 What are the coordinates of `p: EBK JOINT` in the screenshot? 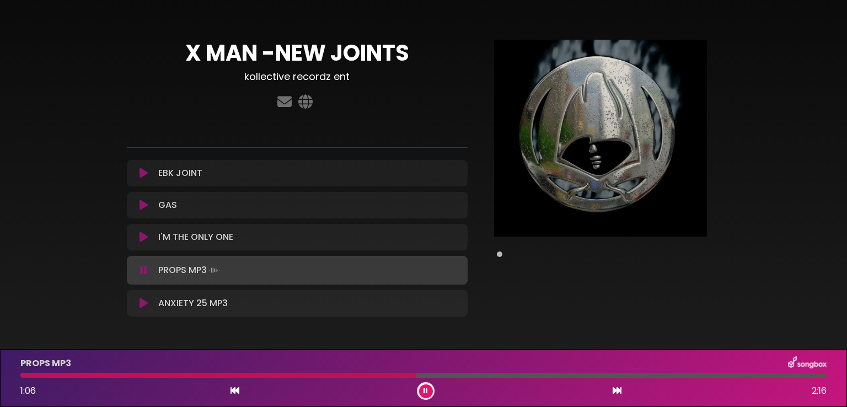 It's located at (180, 173).